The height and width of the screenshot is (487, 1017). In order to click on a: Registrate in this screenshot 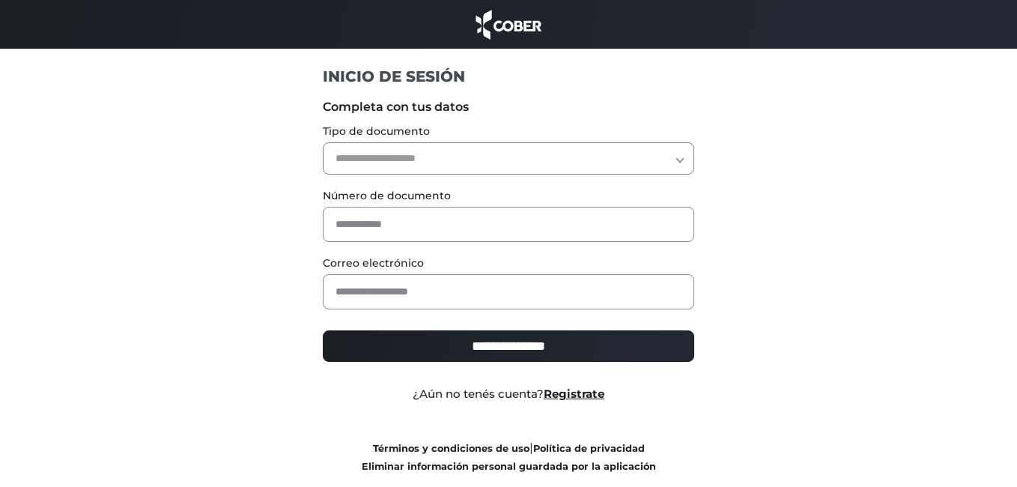, I will do `click(574, 393)`.